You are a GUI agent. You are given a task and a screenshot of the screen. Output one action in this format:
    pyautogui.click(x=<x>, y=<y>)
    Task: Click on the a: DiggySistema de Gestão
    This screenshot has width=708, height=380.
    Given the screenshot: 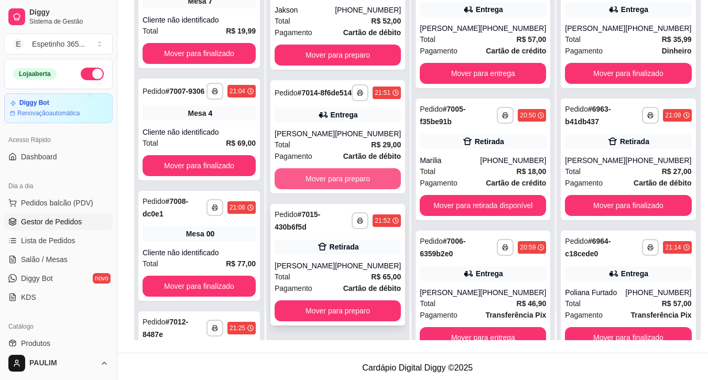 What is the action you would take?
    pyautogui.click(x=58, y=17)
    